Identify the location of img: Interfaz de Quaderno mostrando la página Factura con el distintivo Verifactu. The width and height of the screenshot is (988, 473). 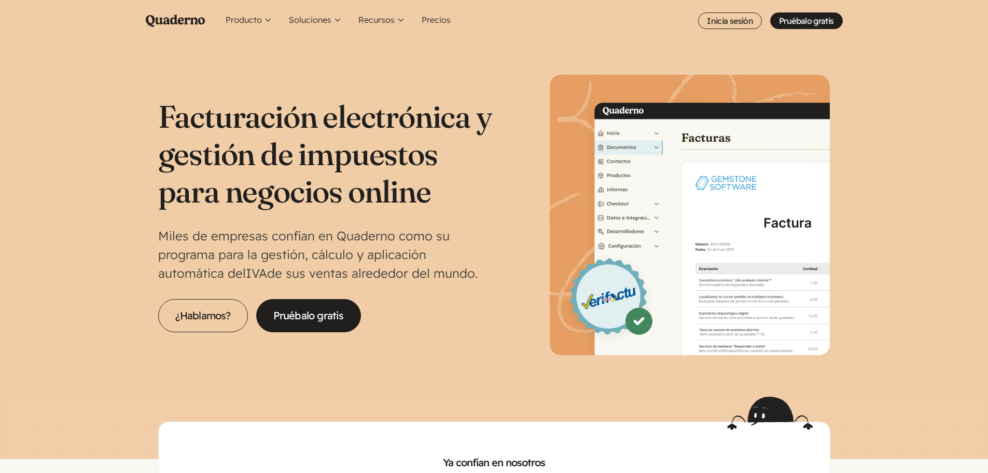
(690, 215).